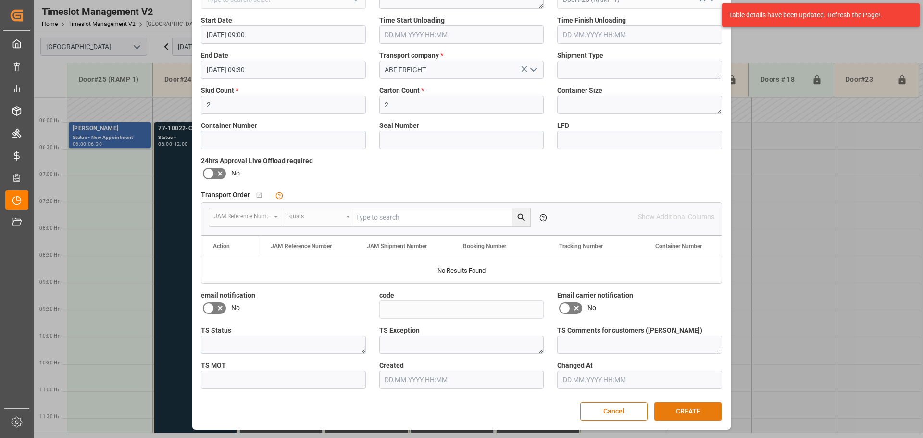 This screenshot has height=438, width=923. Describe the element at coordinates (391, 365) in the screenshot. I see `span: Created` at that location.